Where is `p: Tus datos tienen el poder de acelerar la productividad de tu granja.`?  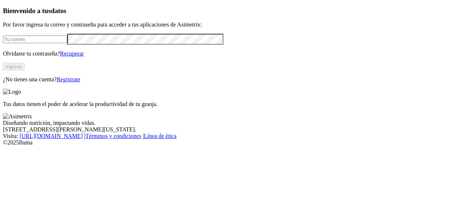 p: Tus datos tienen el poder de acelerar la productividad de tu granja. is located at coordinates (233, 104).